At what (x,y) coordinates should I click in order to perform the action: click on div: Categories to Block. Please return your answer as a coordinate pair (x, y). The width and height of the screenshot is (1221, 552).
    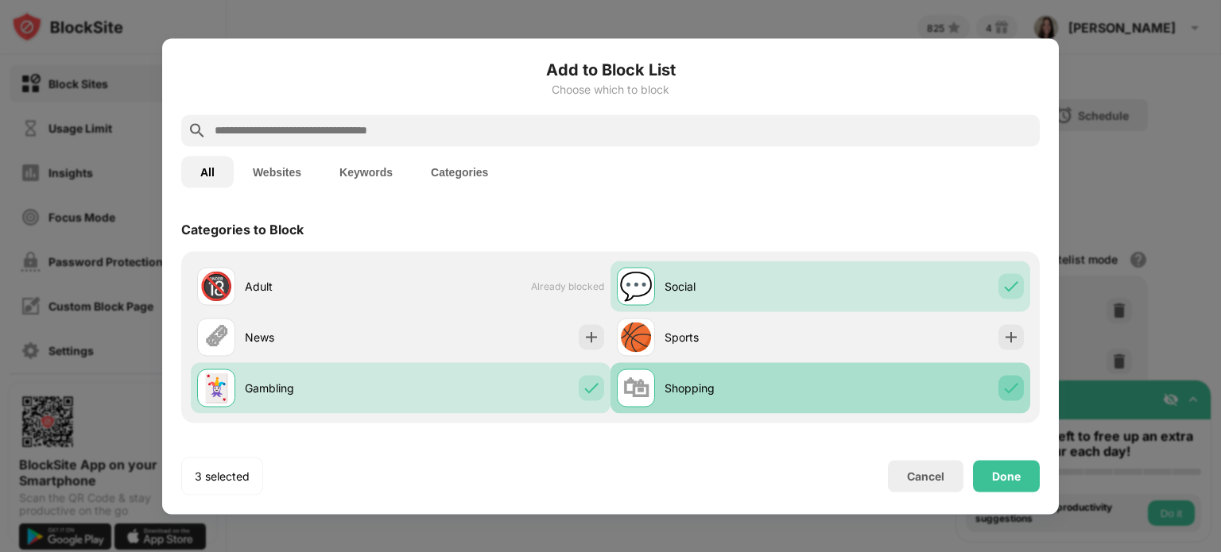
    Looking at the image, I should click on (242, 229).